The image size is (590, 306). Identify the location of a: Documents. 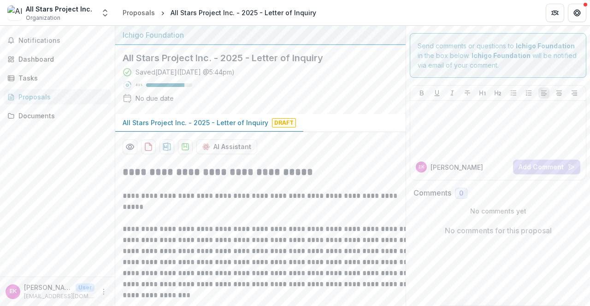
(57, 116).